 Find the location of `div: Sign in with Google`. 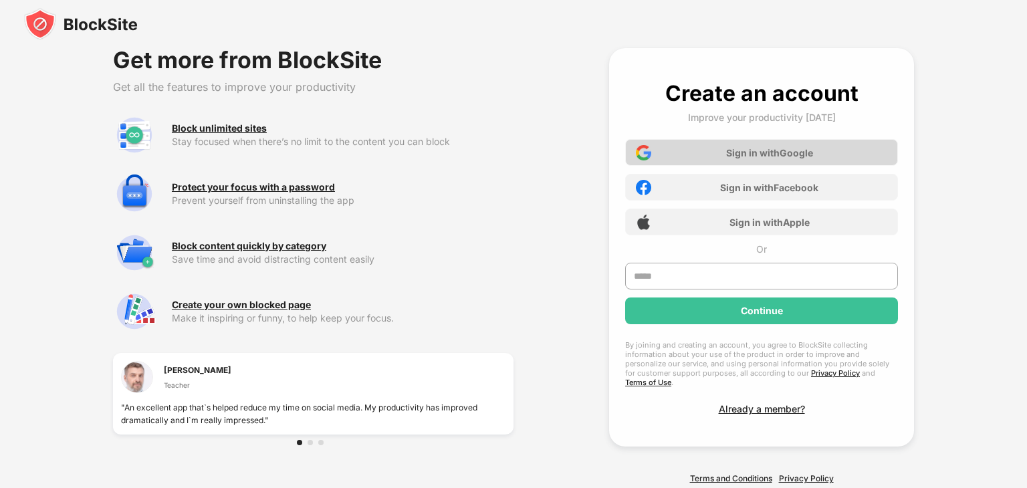

div: Sign in with Google is located at coordinates (769, 152).